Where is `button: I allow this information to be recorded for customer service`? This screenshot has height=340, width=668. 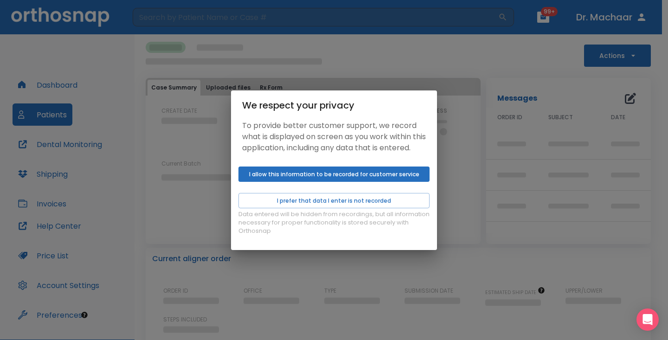 button: I allow this information to be recorded for customer service is located at coordinates (334, 174).